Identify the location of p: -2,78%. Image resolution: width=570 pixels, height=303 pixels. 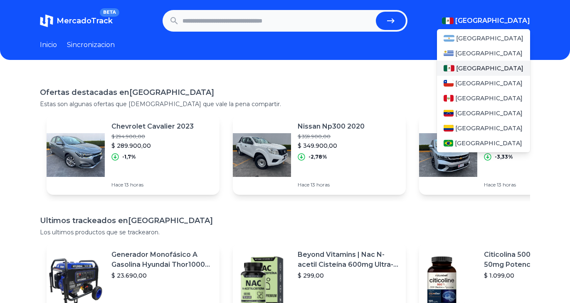
(318, 157).